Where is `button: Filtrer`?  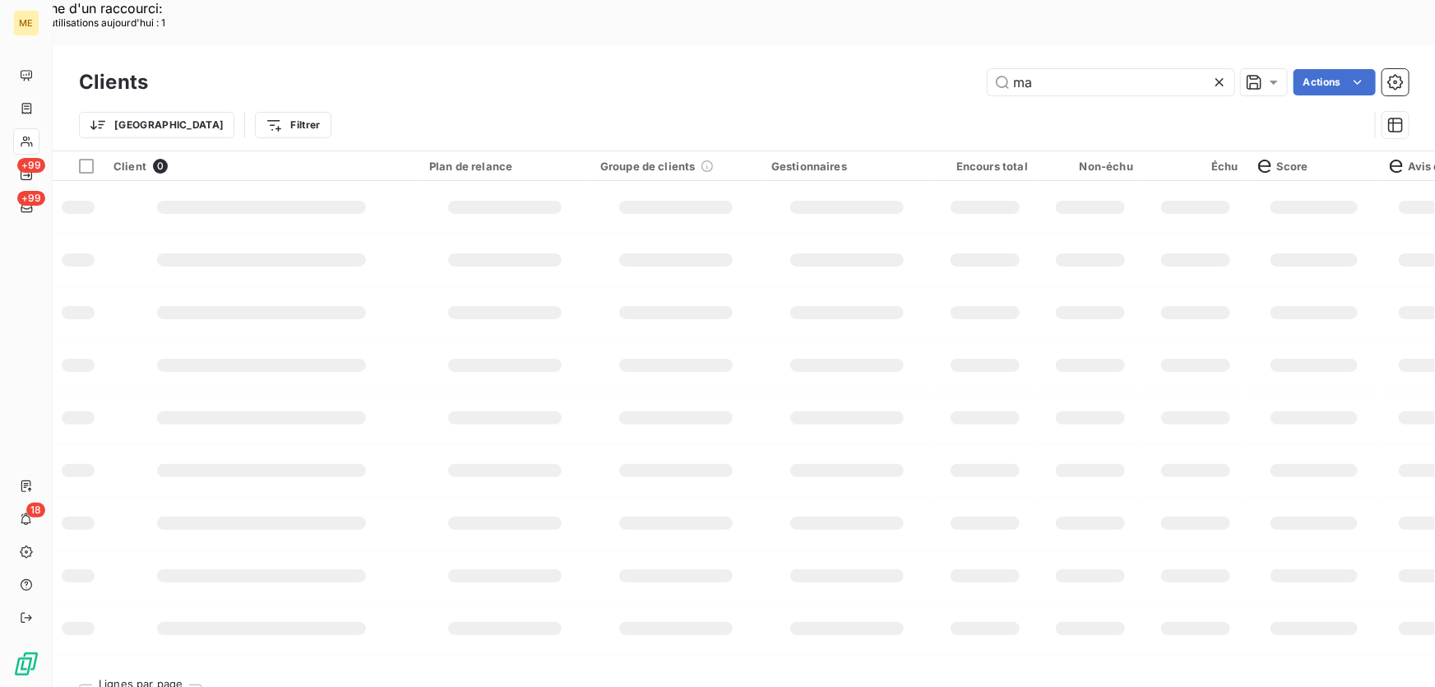
button: Filtrer is located at coordinates (293, 125).